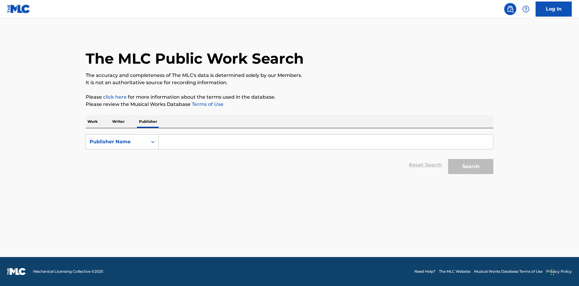 The width and height of the screenshot is (579, 286). What do you see at coordinates (455, 271) in the screenshot?
I see `a: The MLC Website` at bounding box center [455, 271].